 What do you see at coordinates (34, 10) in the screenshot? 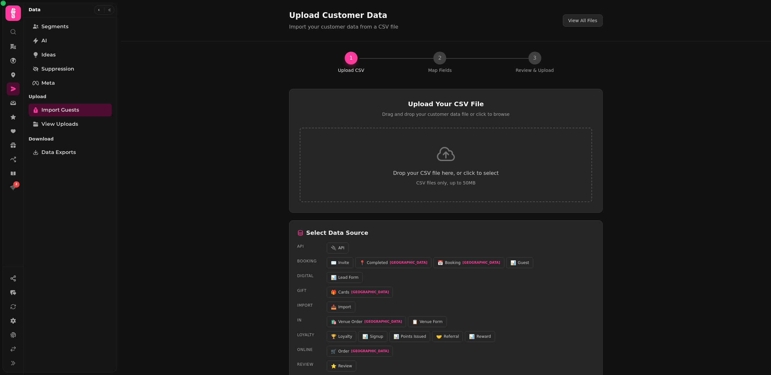
I see `h2: Data` at bounding box center [34, 10].